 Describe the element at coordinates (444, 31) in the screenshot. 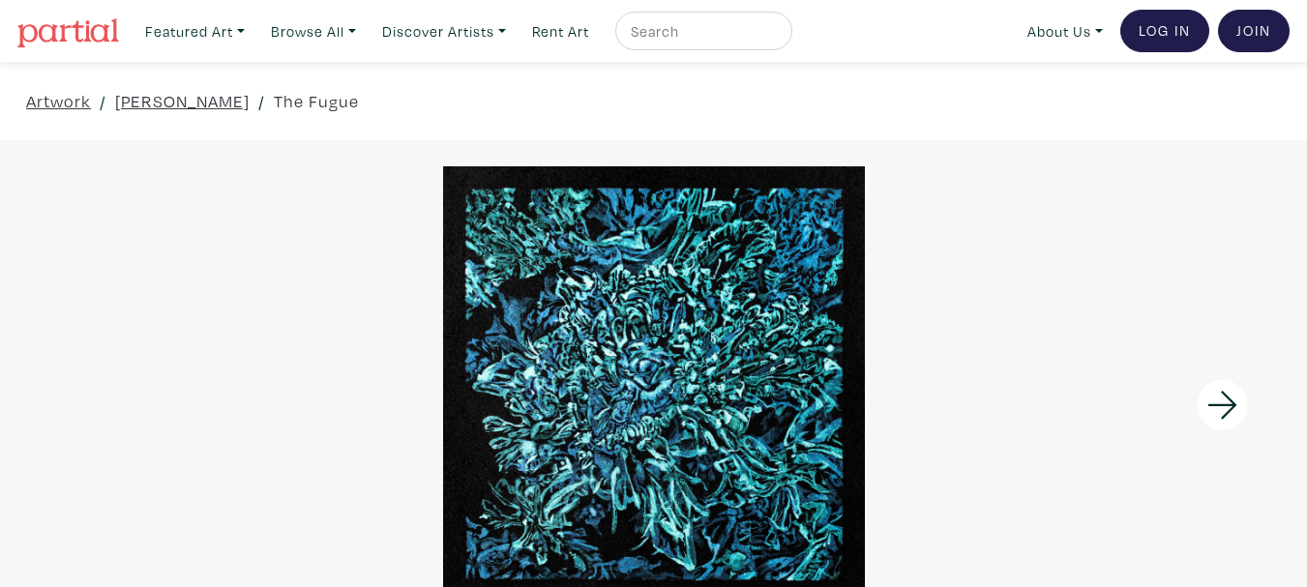

I see `a: Discover Artists` at that location.